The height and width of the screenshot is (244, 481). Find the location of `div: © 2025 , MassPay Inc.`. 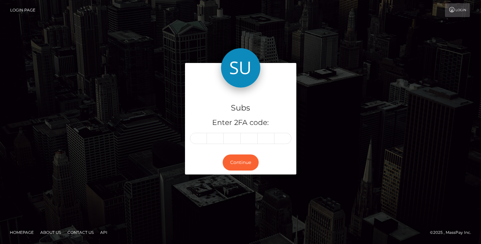

div: © 2025 , MassPay Inc. is located at coordinates (453, 232).